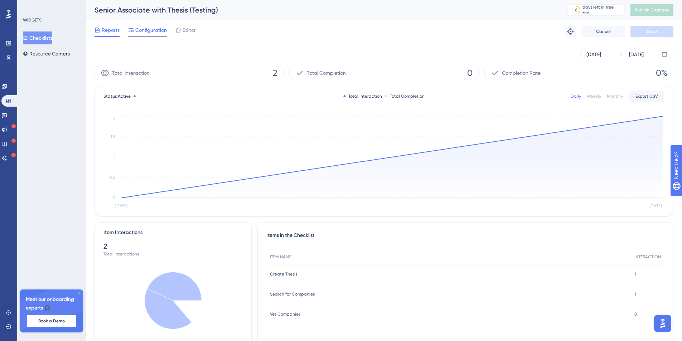 This screenshot has width=682, height=341. What do you see at coordinates (594, 96) in the screenshot?
I see `div: Weekly` at bounding box center [594, 96].